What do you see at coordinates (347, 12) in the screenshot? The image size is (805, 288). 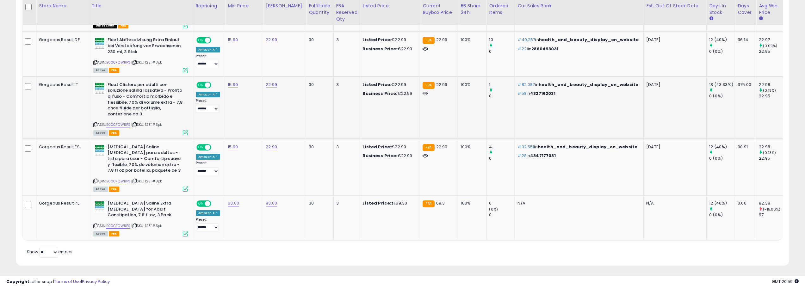 I see `div: FBA Reserved Qty` at bounding box center [347, 12].